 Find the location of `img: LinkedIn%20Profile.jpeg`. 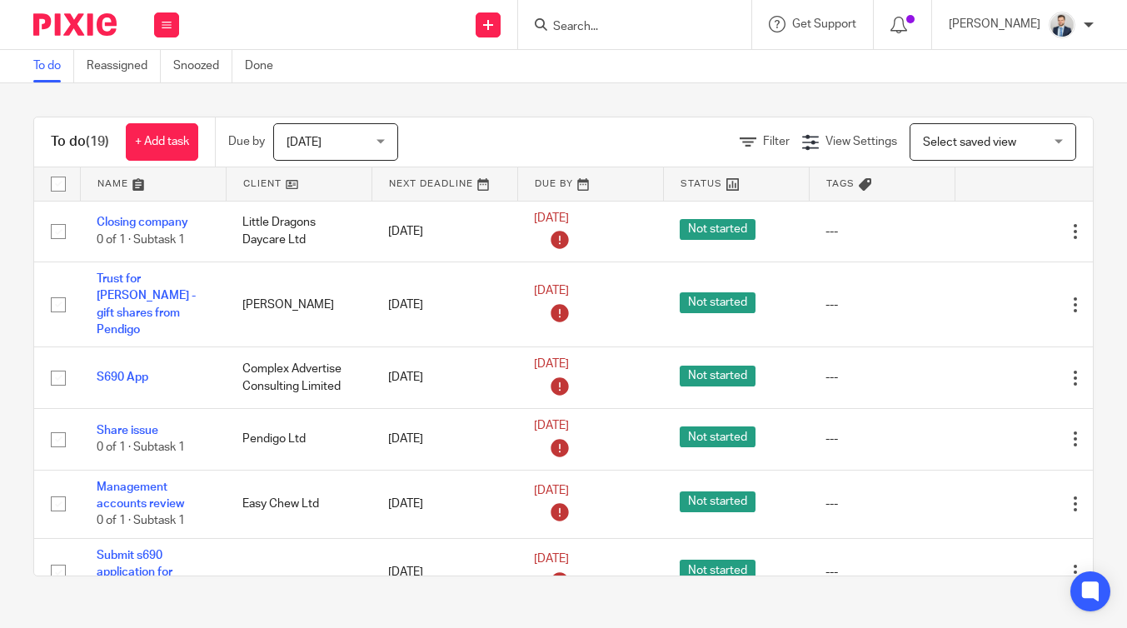

img: LinkedIn%20Profile.jpeg is located at coordinates (1062, 25).